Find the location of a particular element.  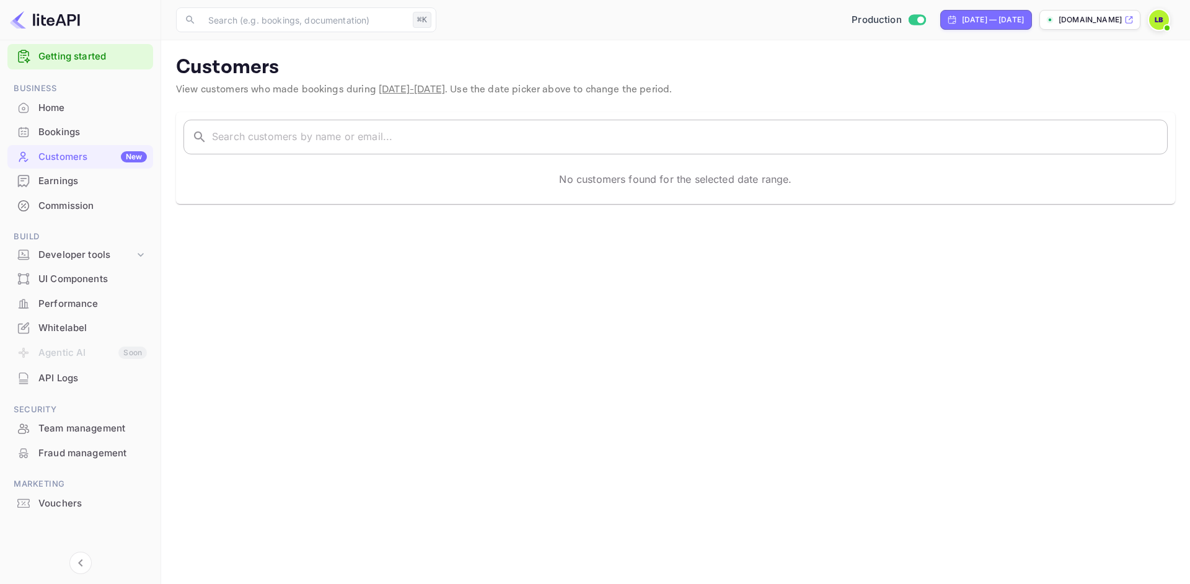

div: New is located at coordinates (134, 157).